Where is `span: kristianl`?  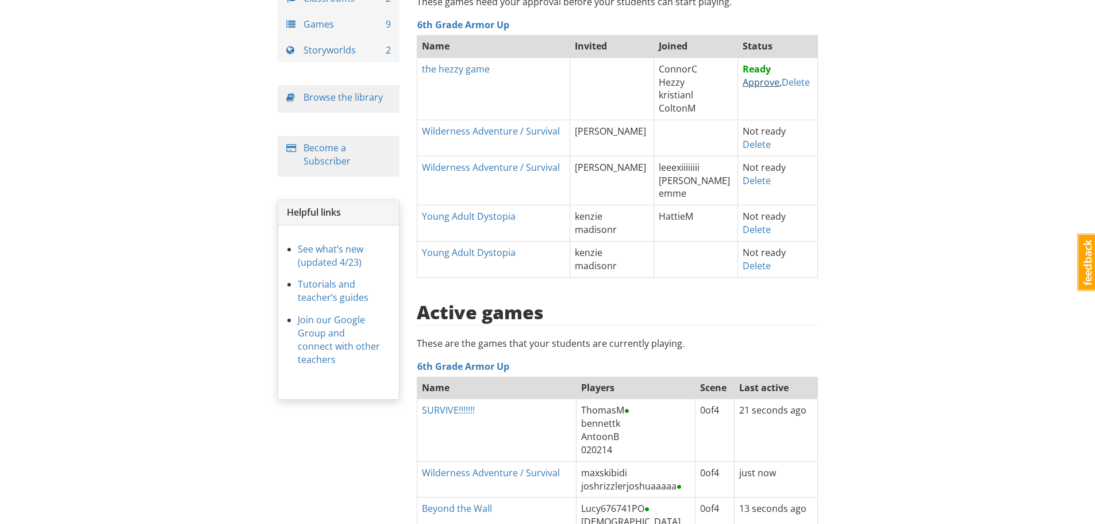 span: kristianl is located at coordinates (676, 95).